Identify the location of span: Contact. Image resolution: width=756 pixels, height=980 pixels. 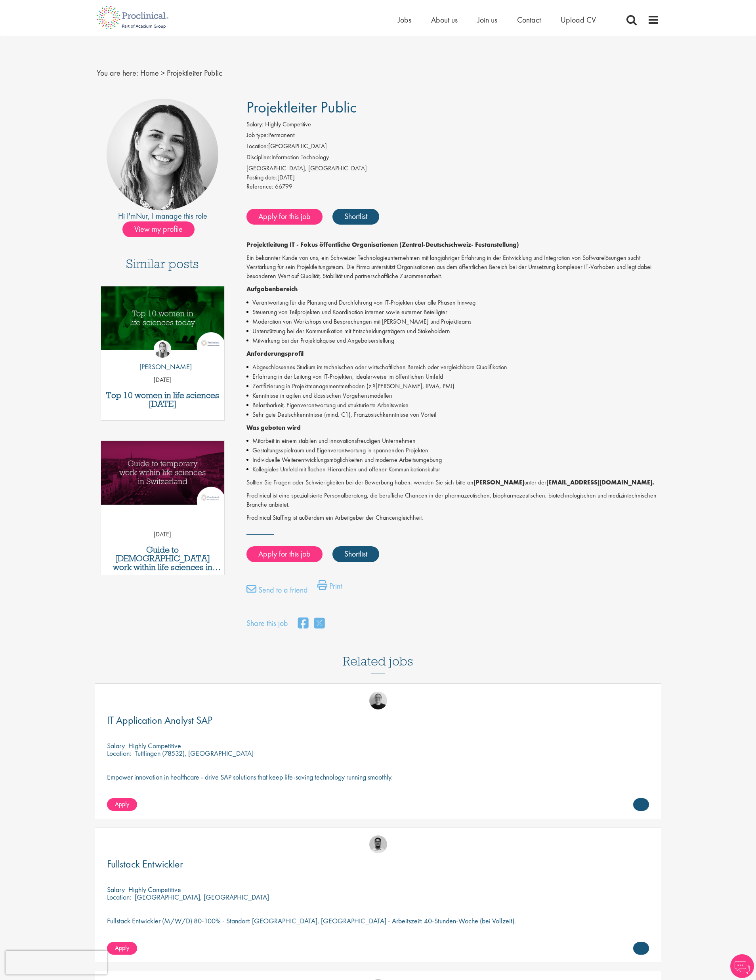
(529, 20).